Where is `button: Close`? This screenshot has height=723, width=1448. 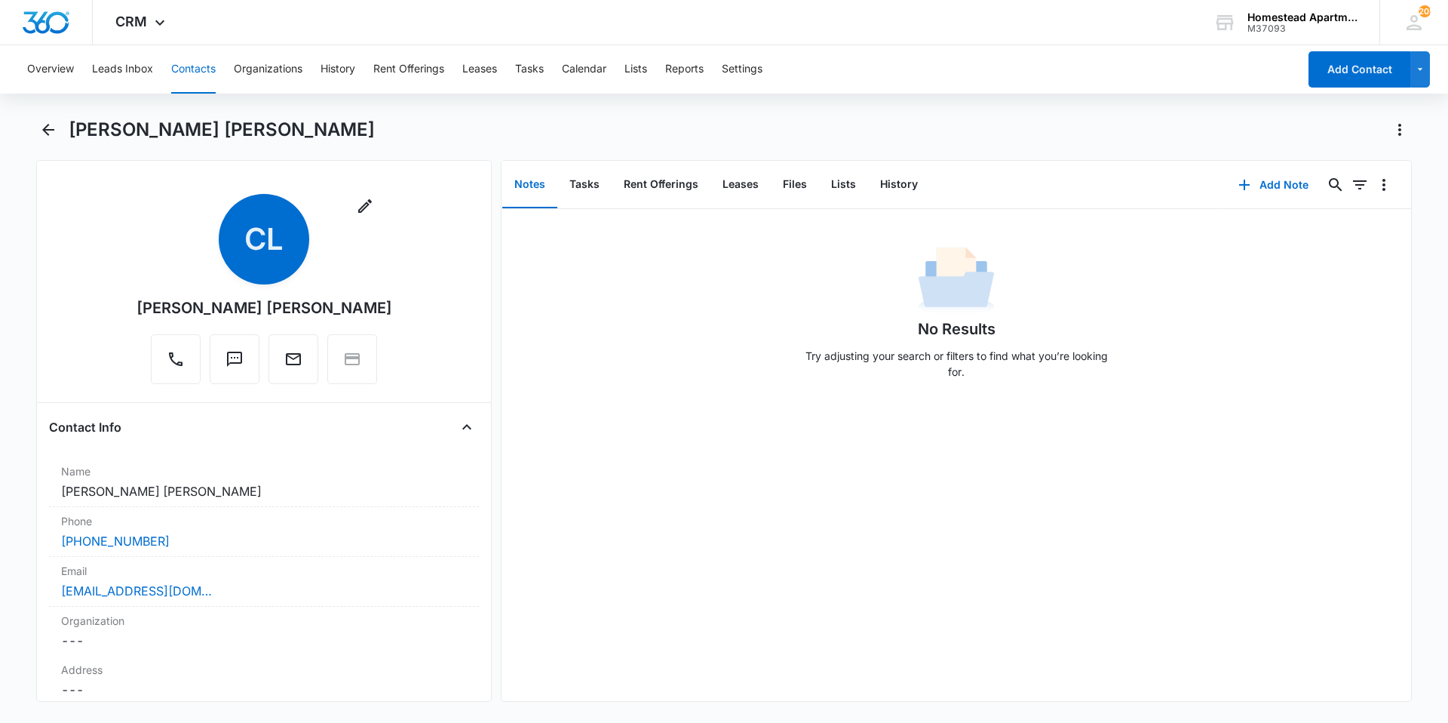 button: Close is located at coordinates (467, 427).